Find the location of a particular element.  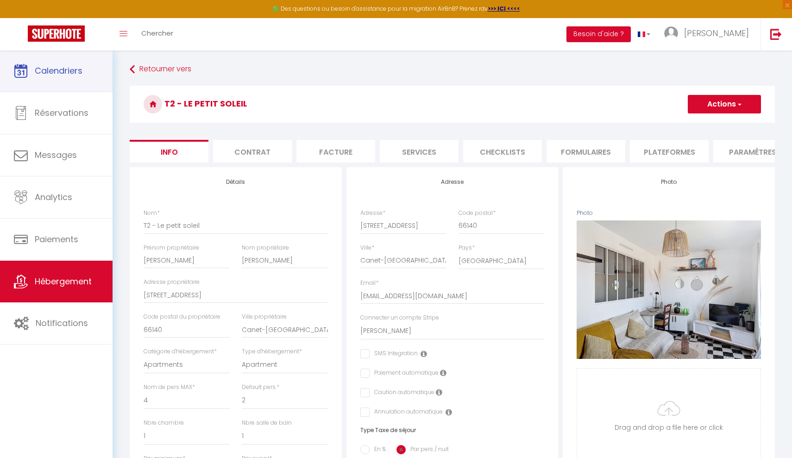

button: Besoin d'aide ? is located at coordinates (598, 34).